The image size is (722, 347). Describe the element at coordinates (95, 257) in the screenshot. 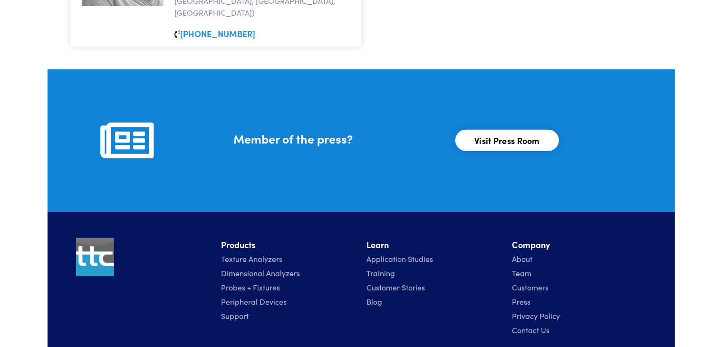

I see `img: ttc_logo_1x1_v1.0.png` at that location.